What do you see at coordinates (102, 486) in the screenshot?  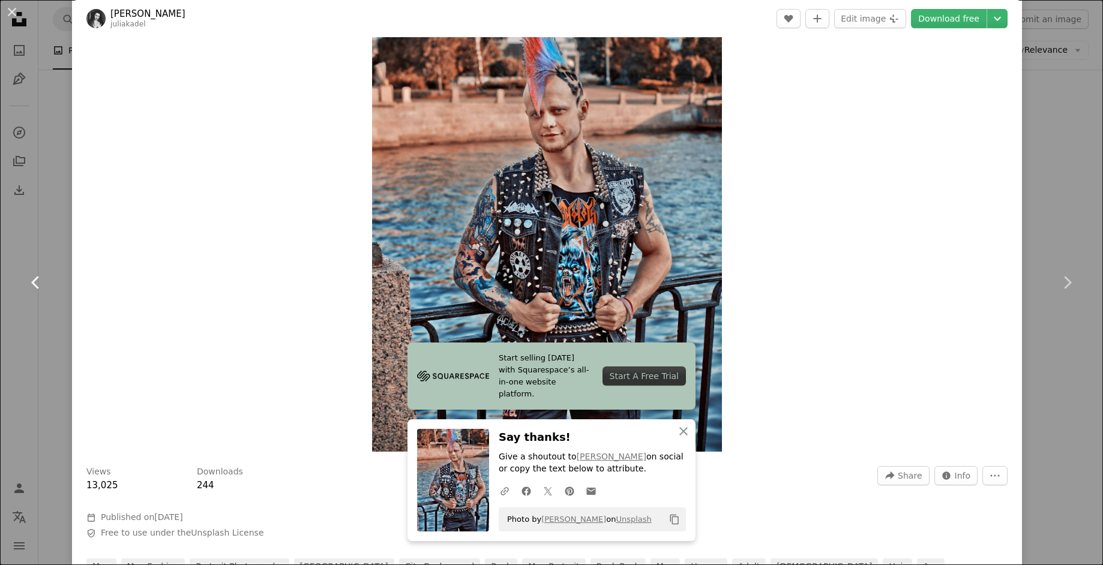 I see `span: 13,025` at bounding box center [102, 486].